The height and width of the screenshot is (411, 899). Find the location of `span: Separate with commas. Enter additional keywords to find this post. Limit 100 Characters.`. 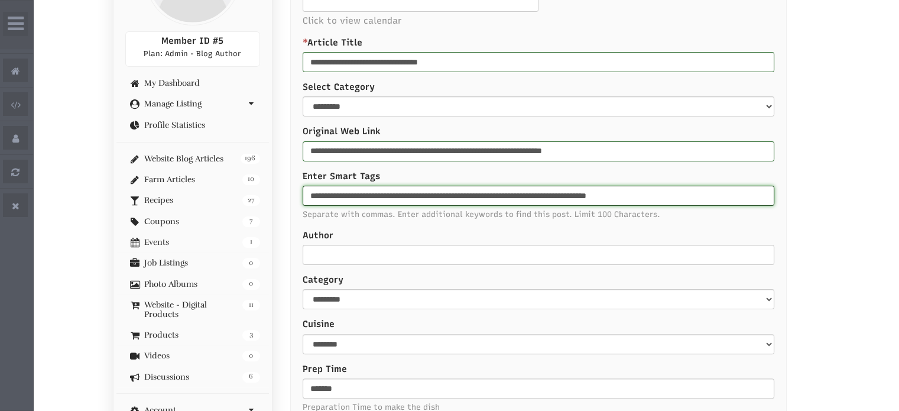

span: Separate with commas. Enter additional keywords to find this post. Limit 100 Characters. is located at coordinates (539, 214).